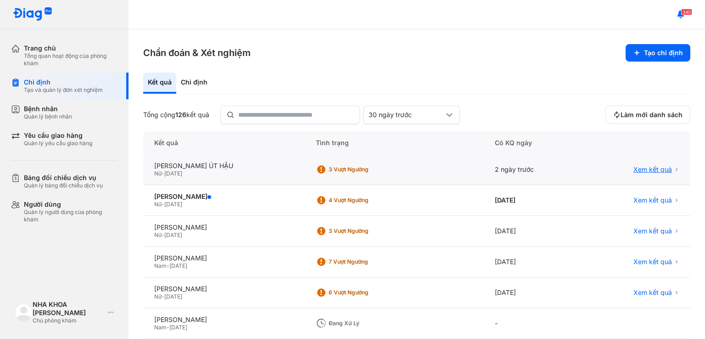 This screenshot has height=339, width=705. I want to click on div: Bảng đối chiếu dịch vụ, so click(63, 178).